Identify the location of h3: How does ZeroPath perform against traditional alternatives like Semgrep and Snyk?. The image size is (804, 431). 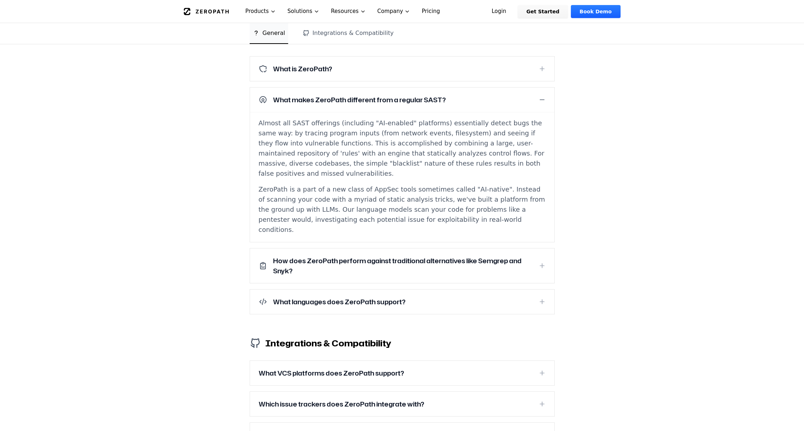
(403, 266).